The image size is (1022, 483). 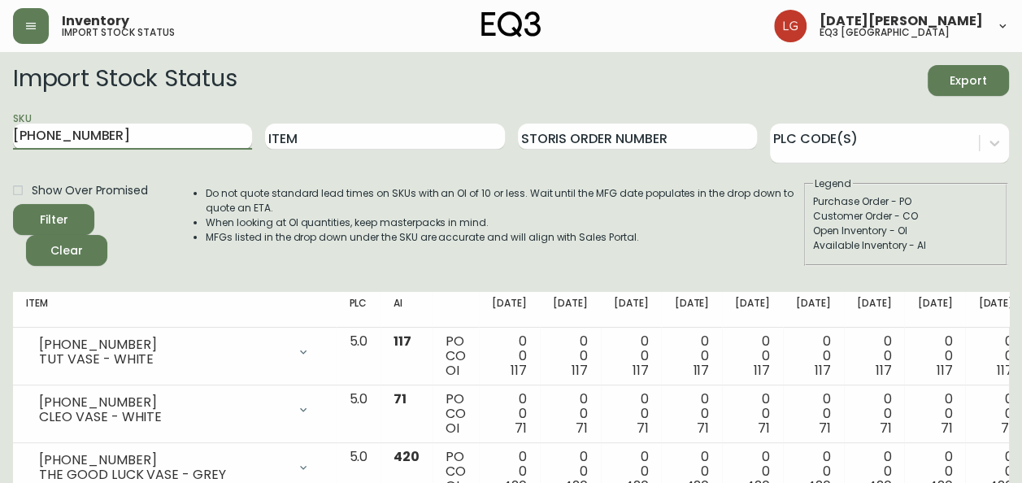 I want to click on div: Purchase Order - PO, so click(x=905, y=202).